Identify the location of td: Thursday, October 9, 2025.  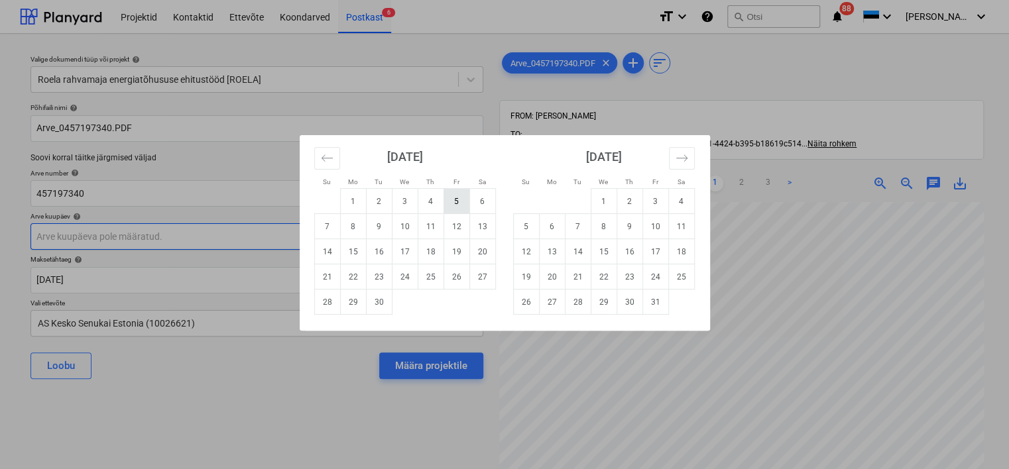
(629, 227).